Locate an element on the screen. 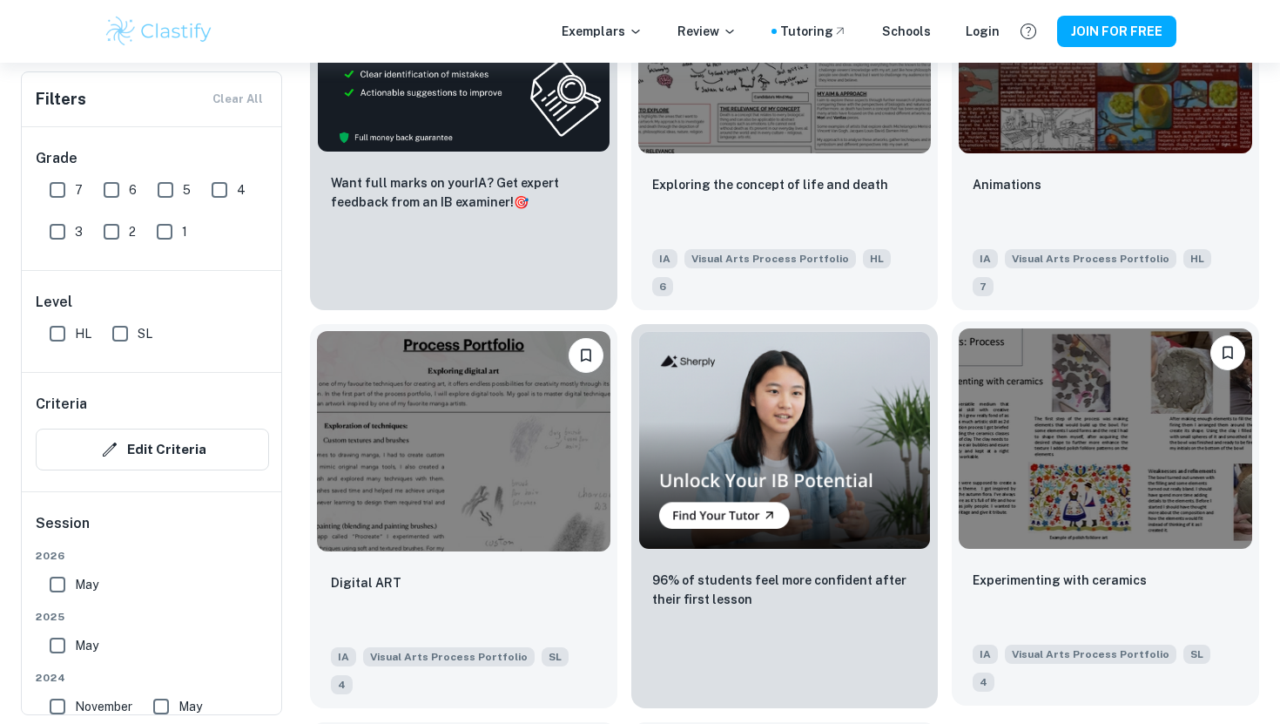 The image size is (1280, 724). h6: Criteria is located at coordinates (61, 404).